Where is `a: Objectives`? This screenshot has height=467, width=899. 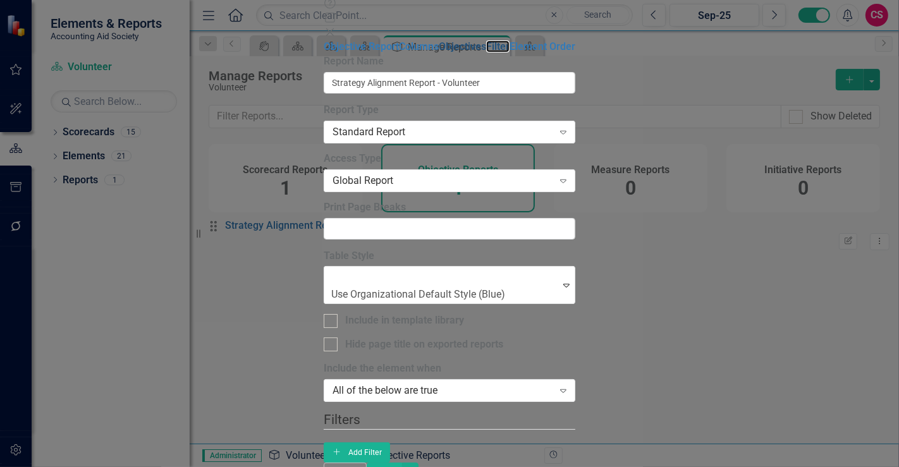
a: Objectives is located at coordinates (462, 46).